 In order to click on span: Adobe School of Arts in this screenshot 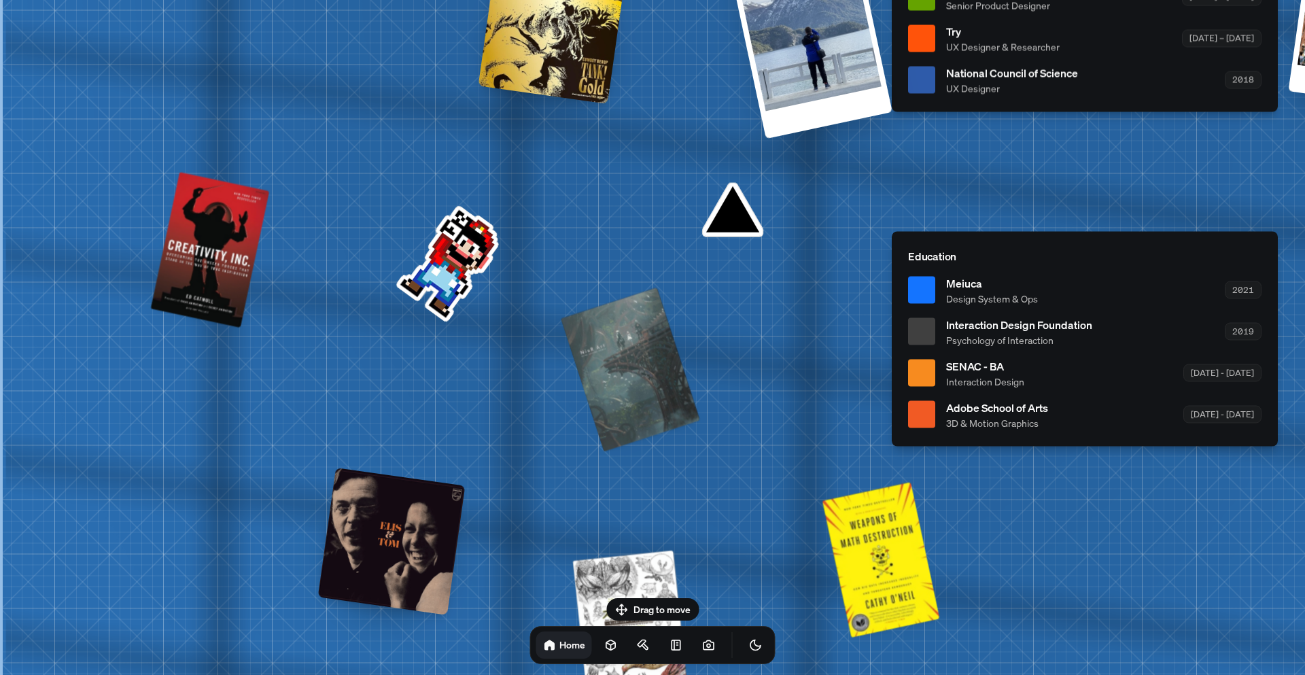, I will do `click(997, 407)`.